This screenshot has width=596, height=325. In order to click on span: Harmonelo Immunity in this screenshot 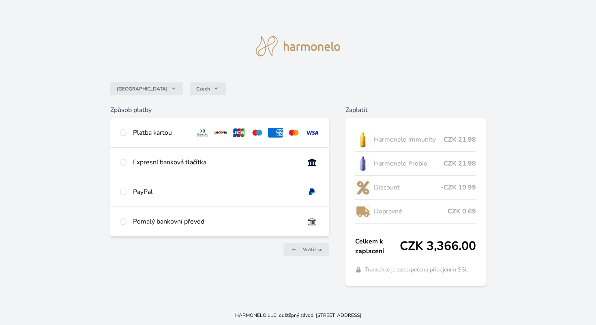, I will do `click(409, 139)`.